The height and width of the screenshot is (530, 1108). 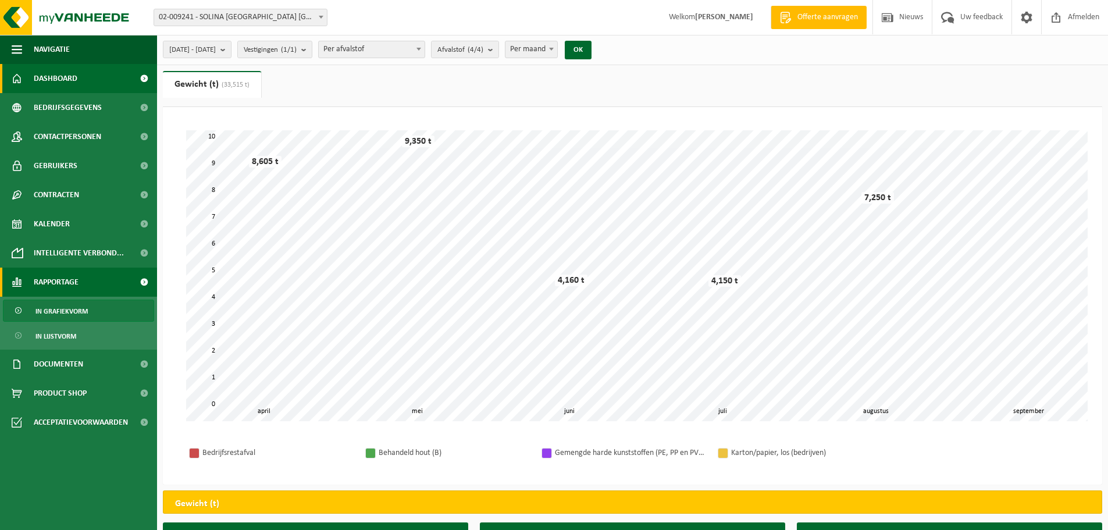 I want to click on button: Vestigingen(1/1), so click(x=274, y=49).